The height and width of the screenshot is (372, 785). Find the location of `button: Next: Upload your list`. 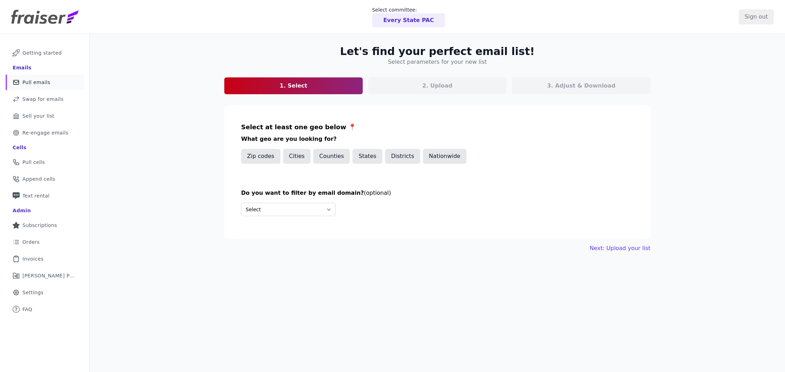

button: Next: Upload your list is located at coordinates (620, 248).